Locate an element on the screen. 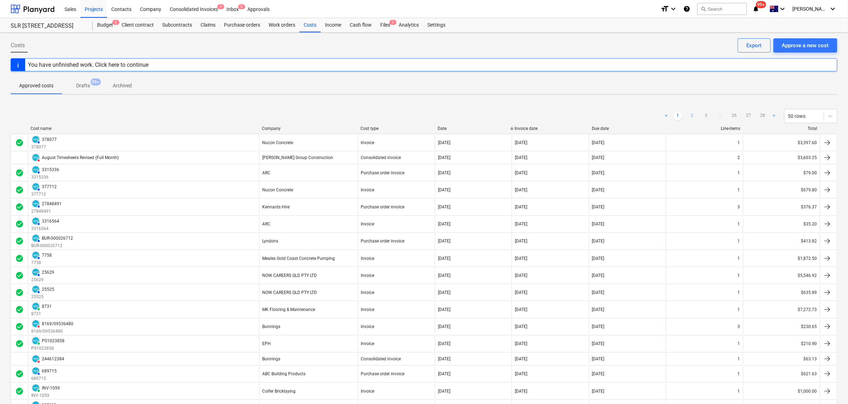 The width and height of the screenshot is (848, 404). div: PS1023858 is located at coordinates (53, 340).